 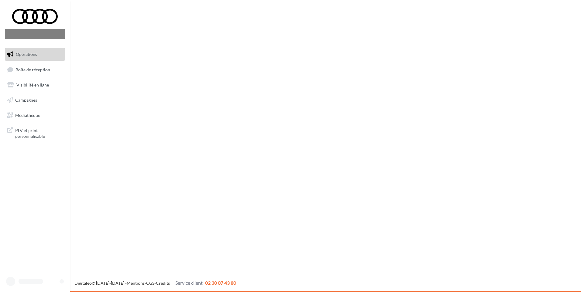 What do you see at coordinates (28, 115) in the screenshot?
I see `span: Médiathèque` at bounding box center [28, 115].